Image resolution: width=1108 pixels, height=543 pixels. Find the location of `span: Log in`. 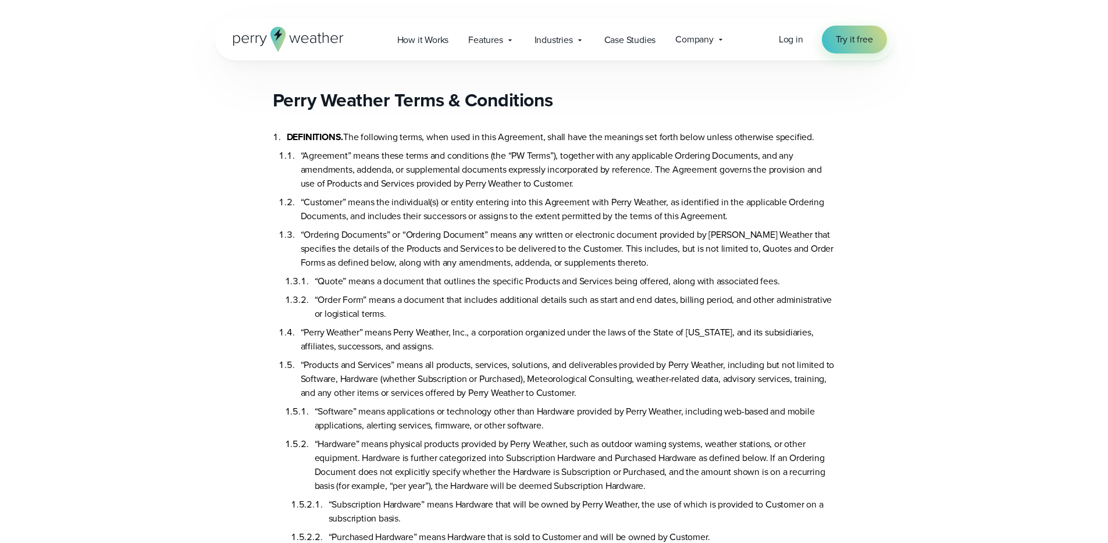

span: Log in is located at coordinates (791, 39).